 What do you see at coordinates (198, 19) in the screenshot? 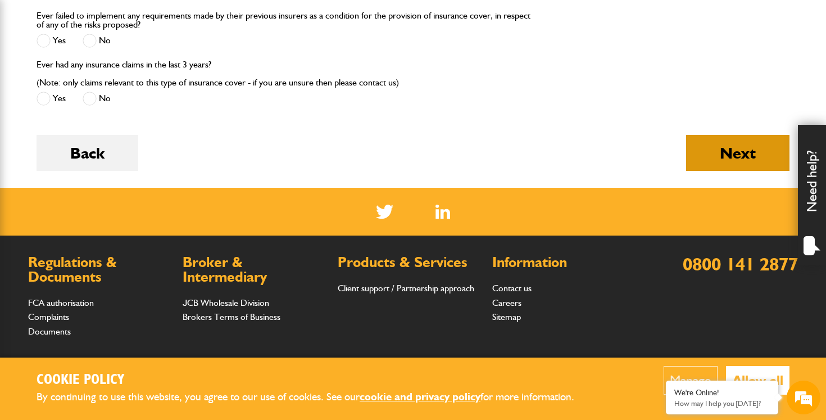
I see `div: Minimize live chat window` at bounding box center [198, 19].